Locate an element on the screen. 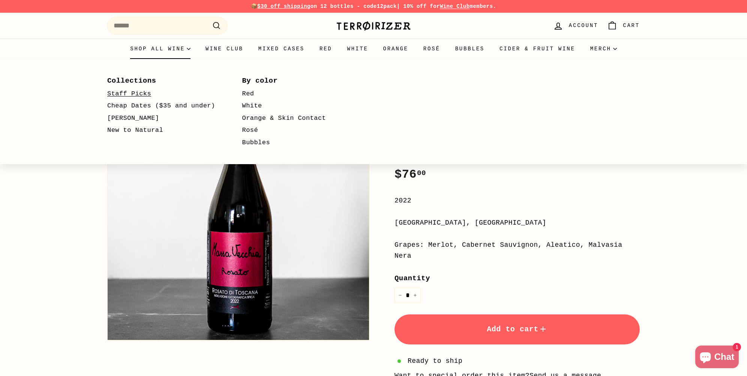  a: Collections is located at coordinates (164, 81).